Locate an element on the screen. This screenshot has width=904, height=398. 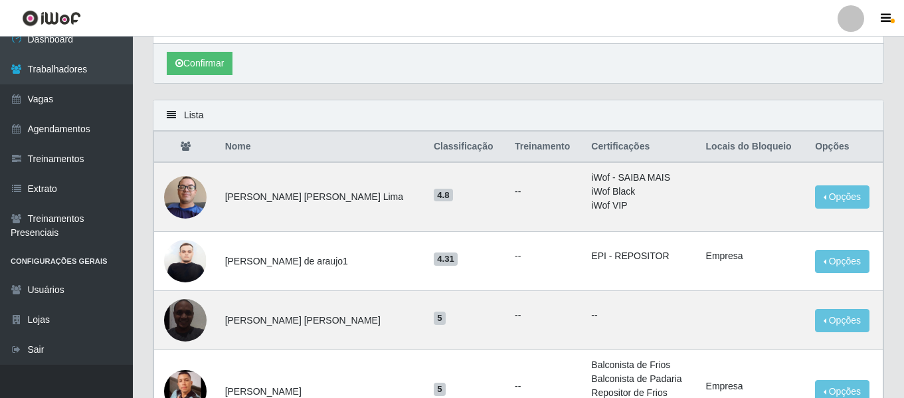
img: 1701444398390.jpeg is located at coordinates (185, 197).